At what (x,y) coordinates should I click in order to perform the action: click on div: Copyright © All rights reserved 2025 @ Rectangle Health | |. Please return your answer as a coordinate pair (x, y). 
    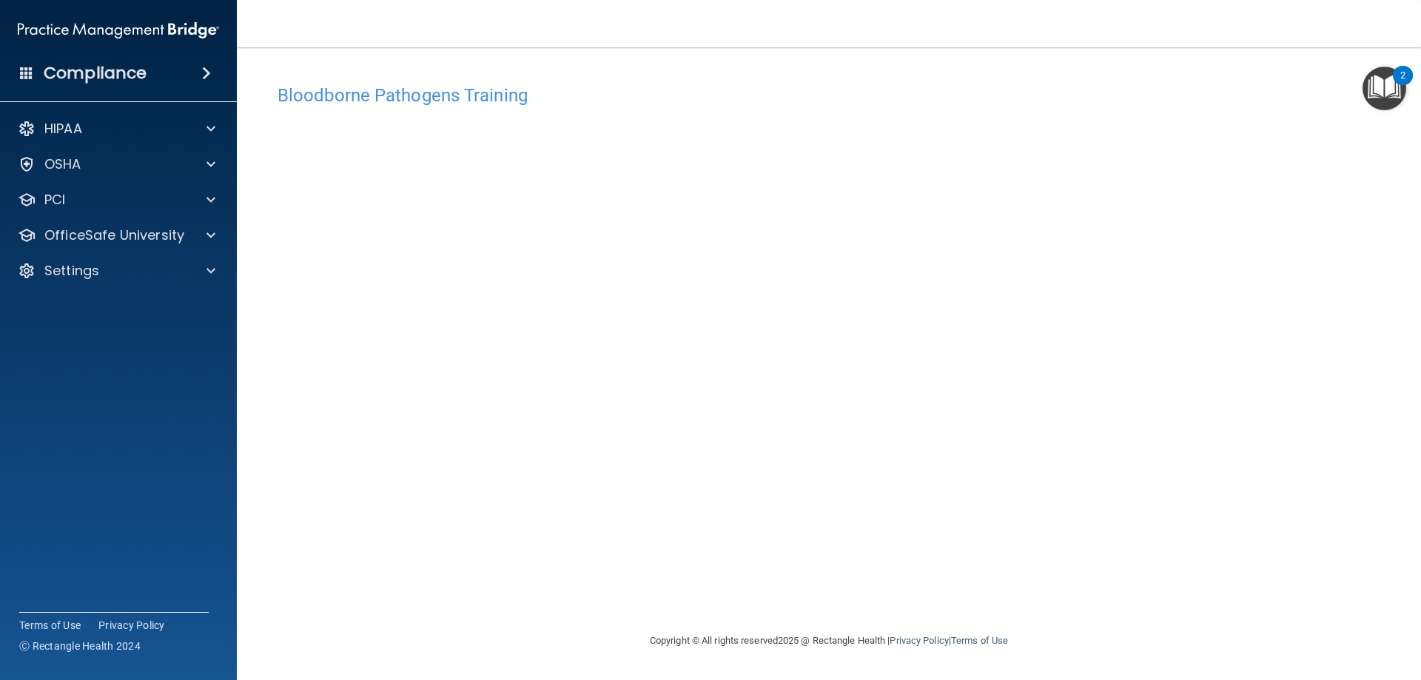
    Looking at the image, I should click on (829, 641).